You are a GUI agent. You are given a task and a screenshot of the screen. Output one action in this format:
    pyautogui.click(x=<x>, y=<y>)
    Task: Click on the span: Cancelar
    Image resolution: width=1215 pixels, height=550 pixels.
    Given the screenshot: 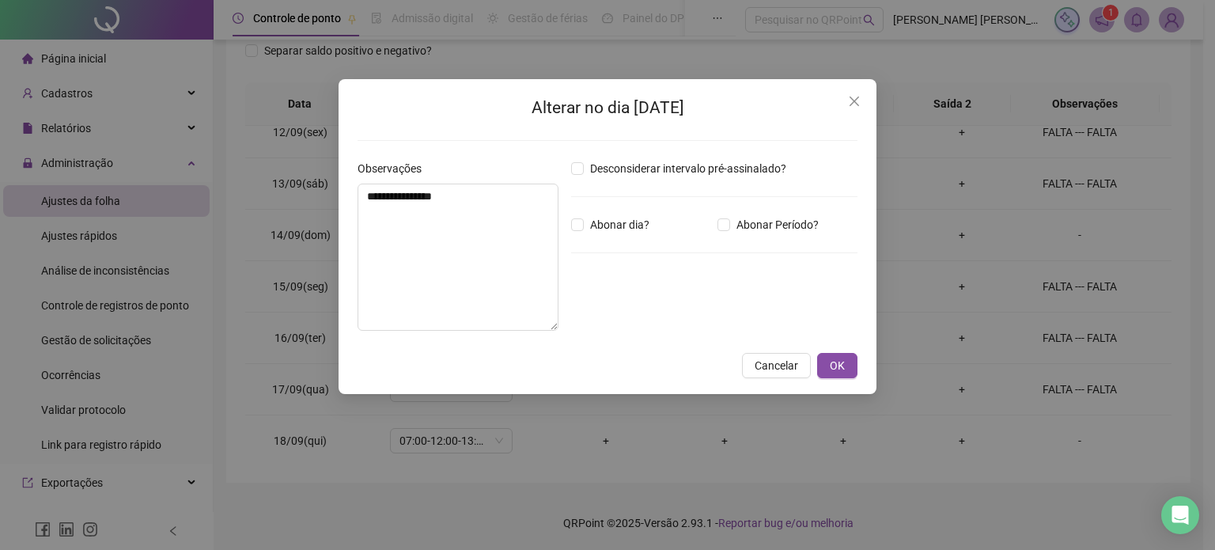 What is the action you would take?
    pyautogui.click(x=776, y=365)
    